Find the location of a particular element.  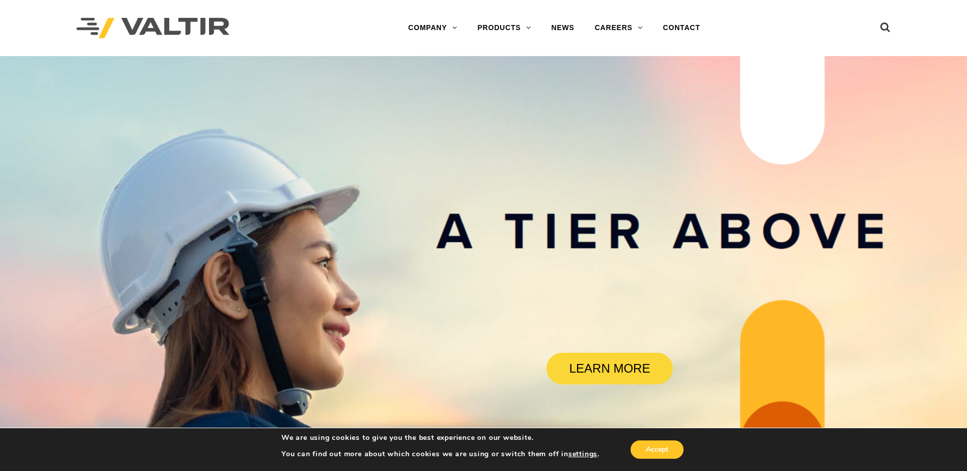

p: We are using cookies to give you the best experience on our website. is located at coordinates (440, 438).